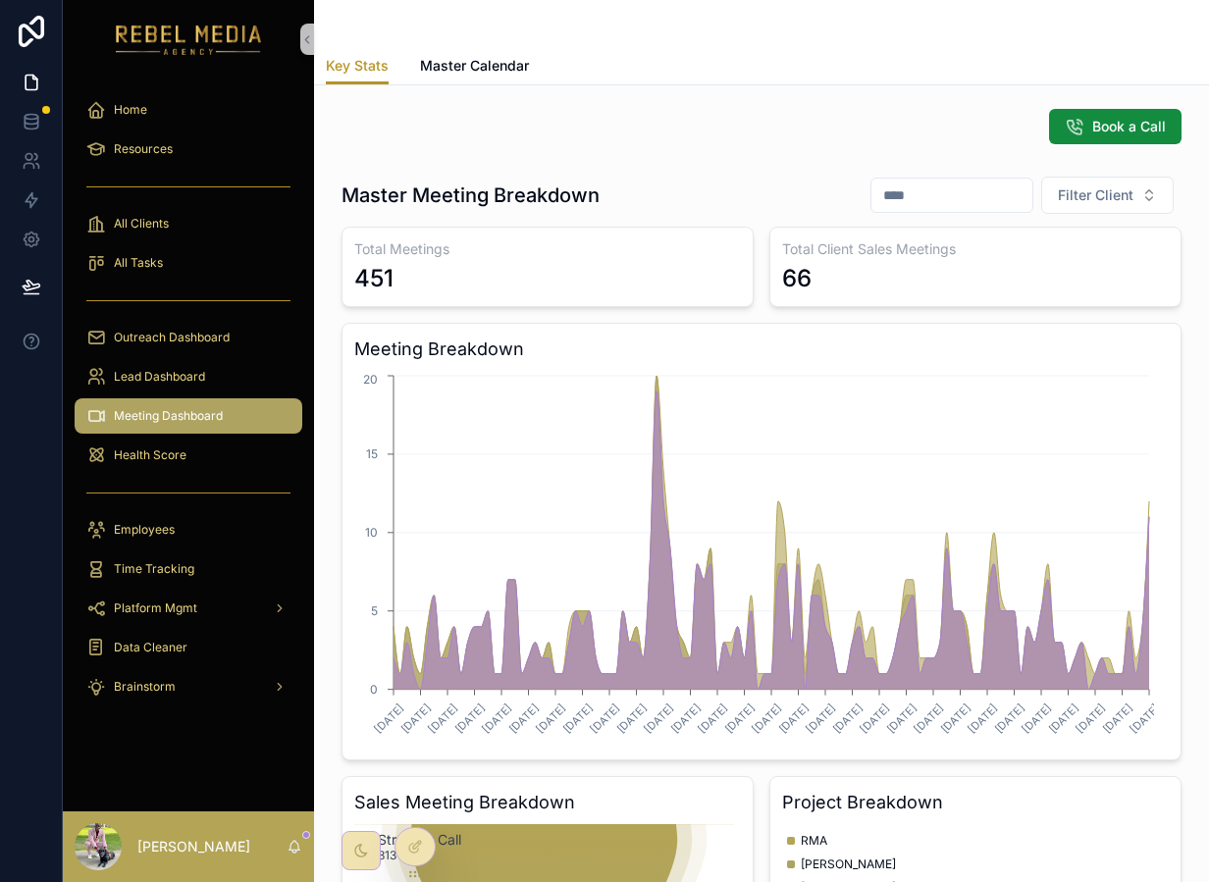  What do you see at coordinates (172, 338) in the screenshot?
I see `span: Outreach Dashboard` at bounding box center [172, 338].